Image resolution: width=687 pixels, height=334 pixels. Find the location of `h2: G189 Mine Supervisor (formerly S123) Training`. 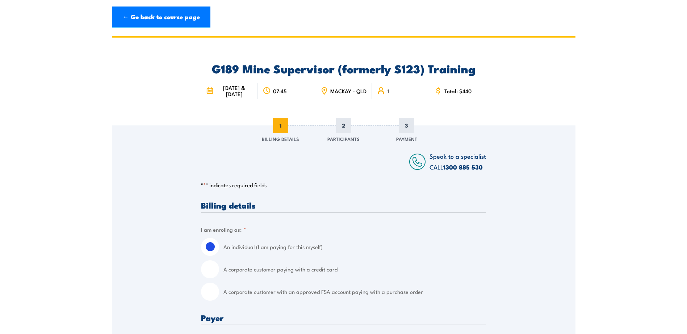

h2: G189 Mine Supervisor (formerly S123) Training is located at coordinates (343, 68).